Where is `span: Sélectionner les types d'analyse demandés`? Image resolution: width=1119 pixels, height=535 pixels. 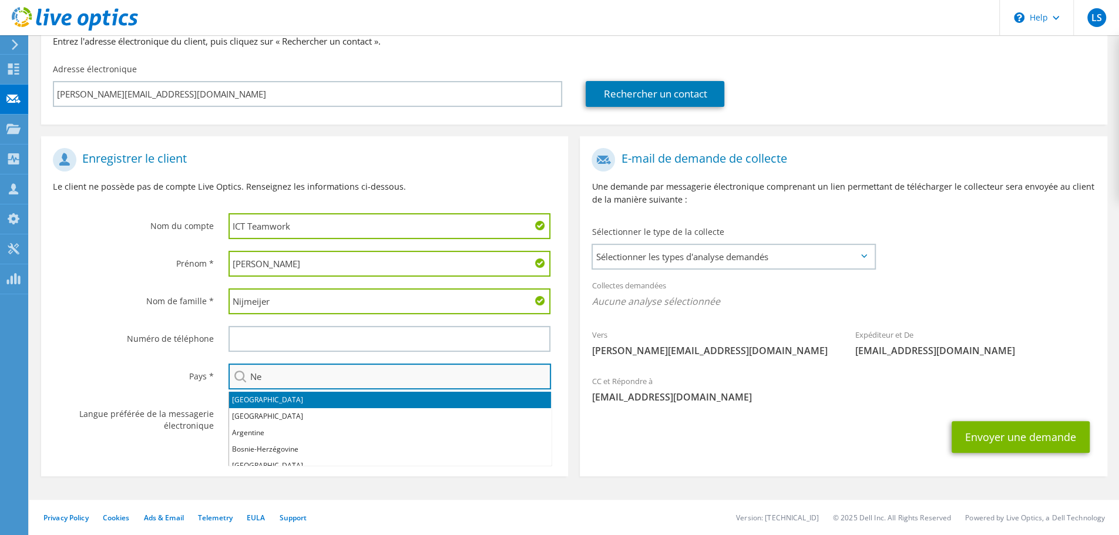
span: Sélectionner les types d'analyse demandés is located at coordinates (733, 257).